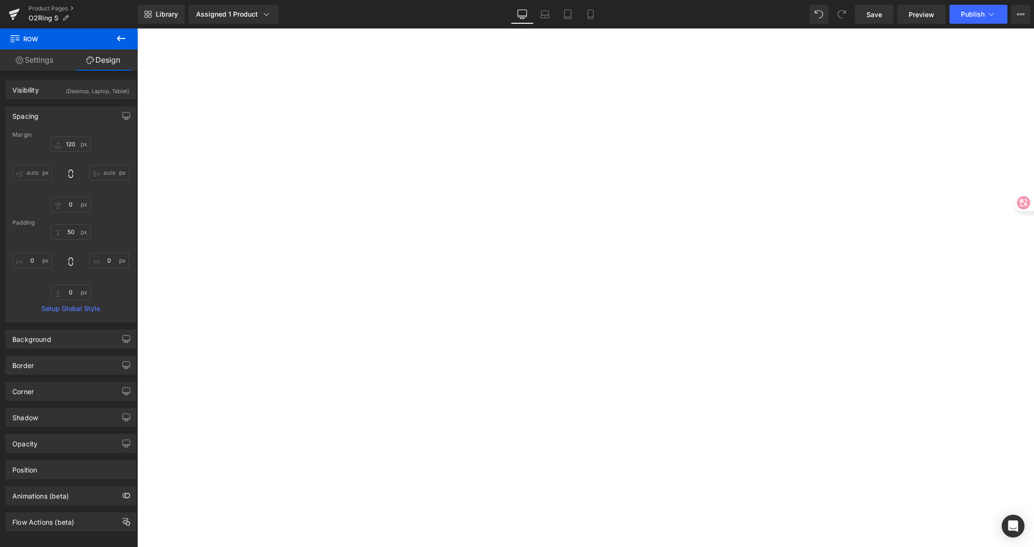 This screenshot has height=547, width=1034. Describe the element at coordinates (1013, 526) in the screenshot. I see `div: Open Intercom Messenger` at that location.